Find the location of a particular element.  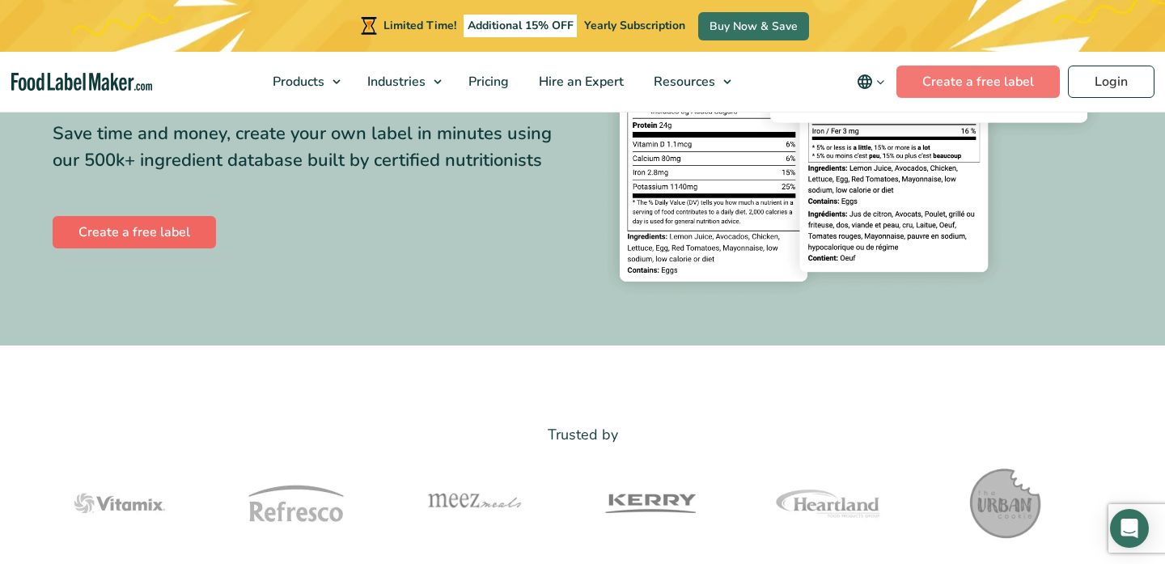

a: Pricing is located at coordinates (487, 82).